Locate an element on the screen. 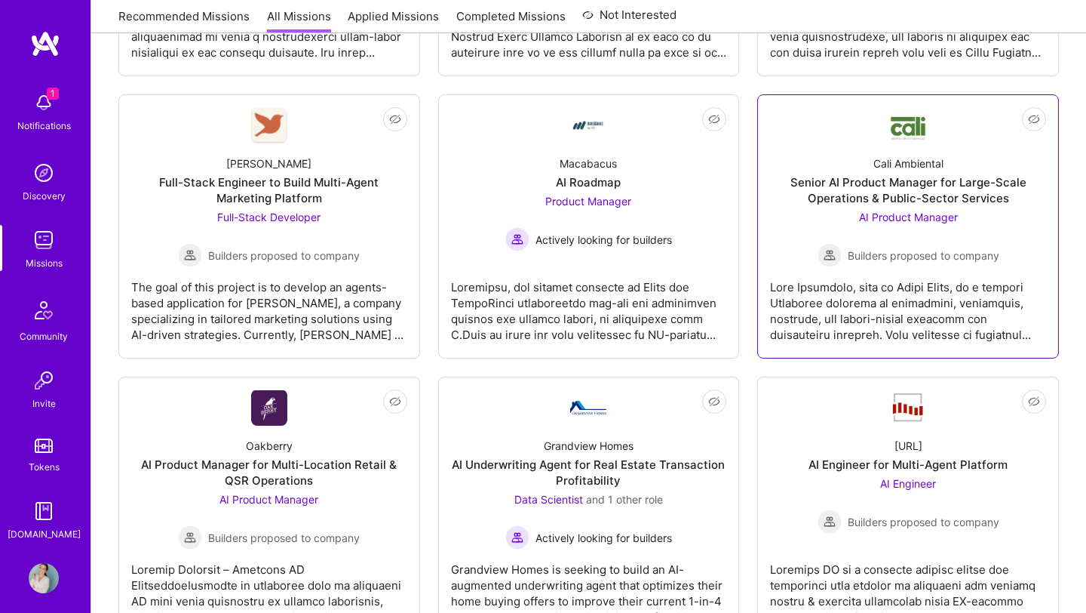 The image size is (1086, 613). a: Company LogoCali AmbientalSenior AI Product Manager for Large-Scale Operations & Public-Sector Se... is located at coordinates (908, 226).